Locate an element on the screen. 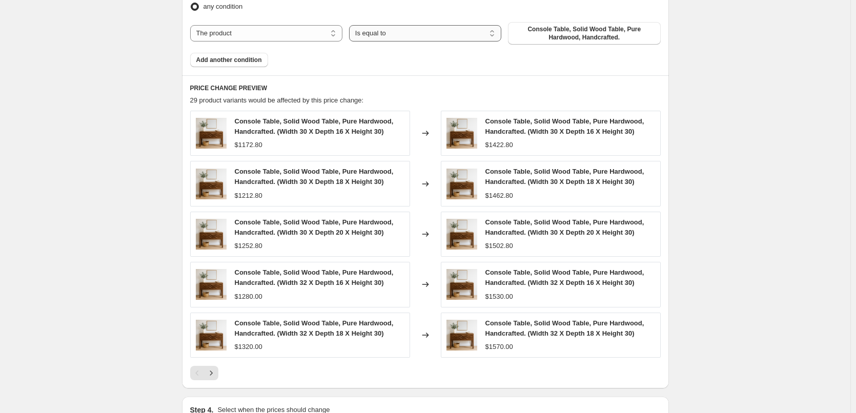  div: $1462.80 is located at coordinates (499, 196).